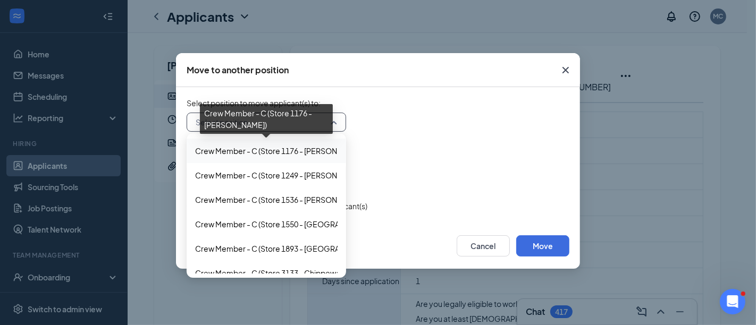 This screenshot has width=756, height=325. I want to click on button: Move, so click(543, 246).